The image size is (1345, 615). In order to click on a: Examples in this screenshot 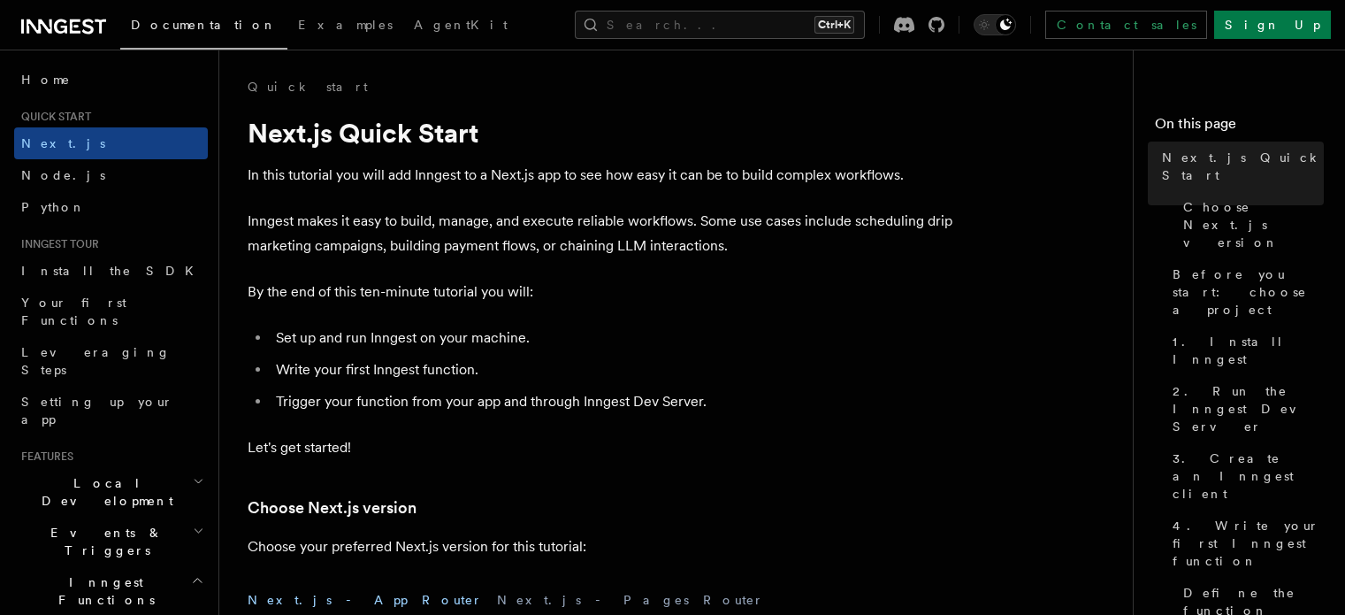, I will do `click(345, 27)`.